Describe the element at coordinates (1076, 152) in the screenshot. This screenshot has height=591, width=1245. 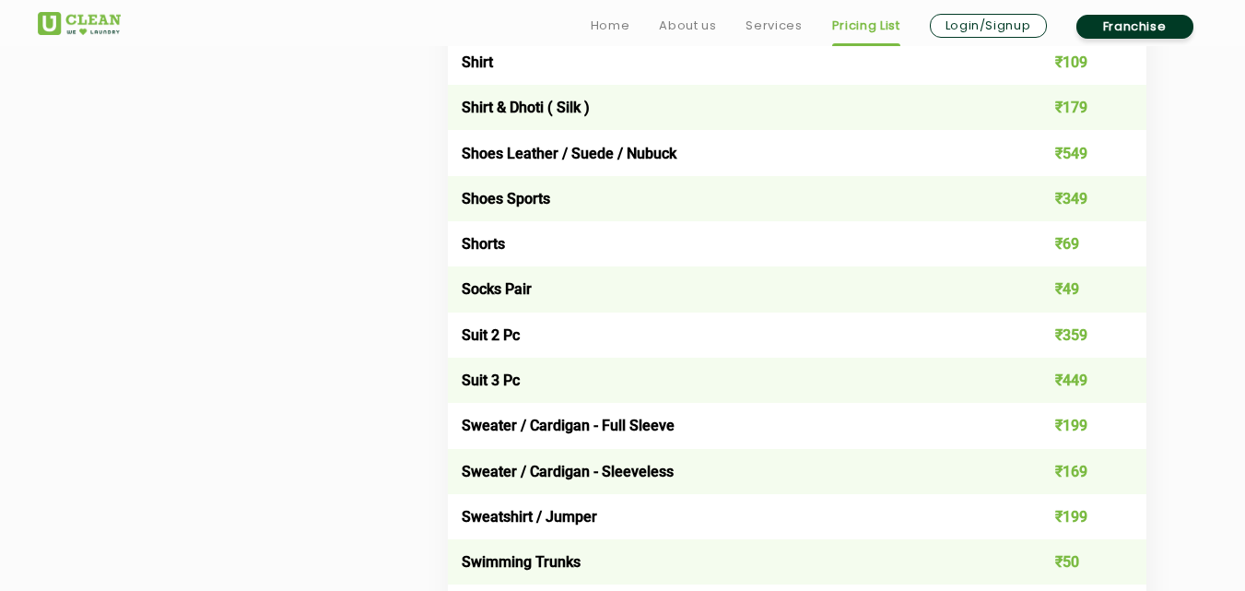
I see `td: ₹549` at that location.